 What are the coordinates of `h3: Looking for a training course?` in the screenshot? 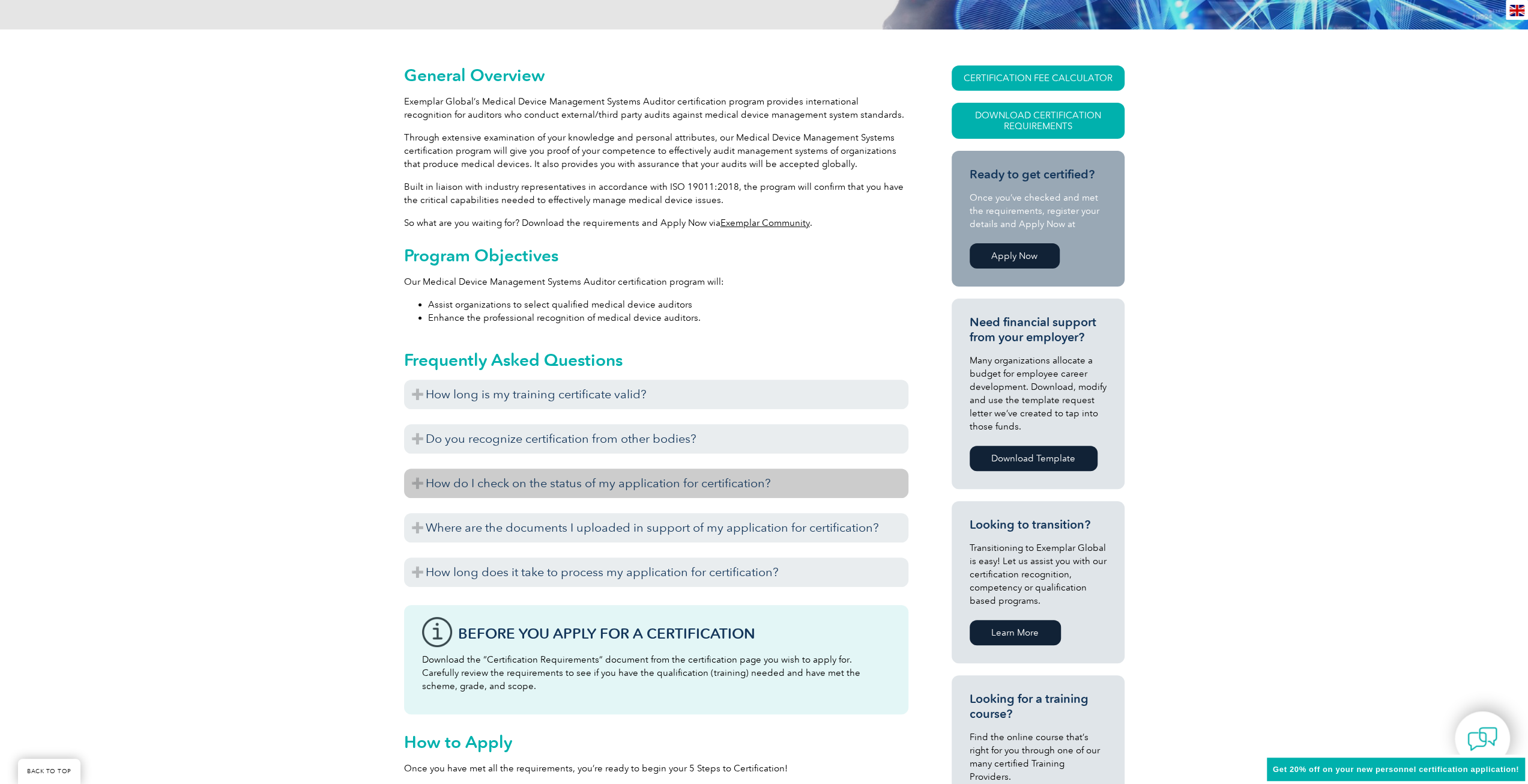 It's located at (1039, 706).